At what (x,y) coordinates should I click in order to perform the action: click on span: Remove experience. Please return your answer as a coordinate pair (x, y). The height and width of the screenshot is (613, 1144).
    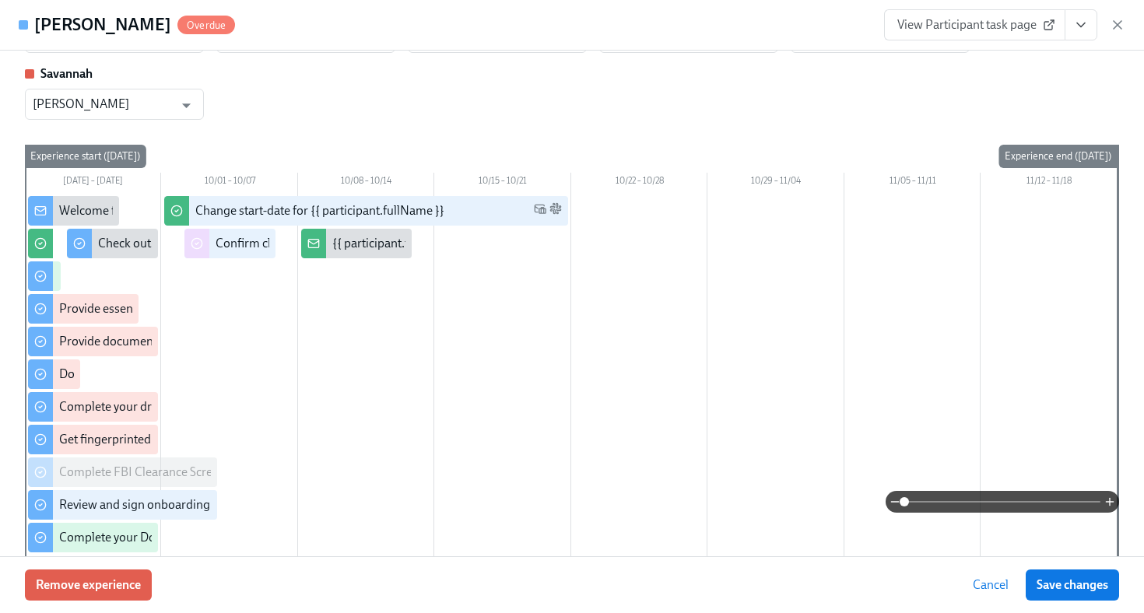
    Looking at the image, I should click on (88, 585).